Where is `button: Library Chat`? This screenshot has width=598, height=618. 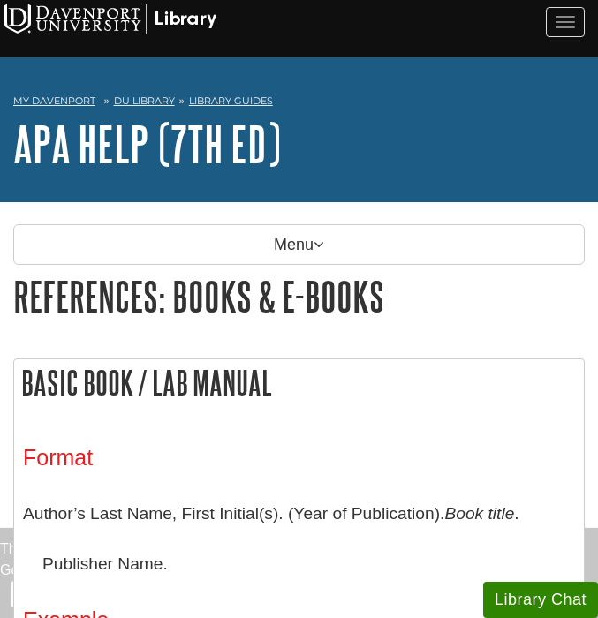
button: Library Chat is located at coordinates (541, 600).